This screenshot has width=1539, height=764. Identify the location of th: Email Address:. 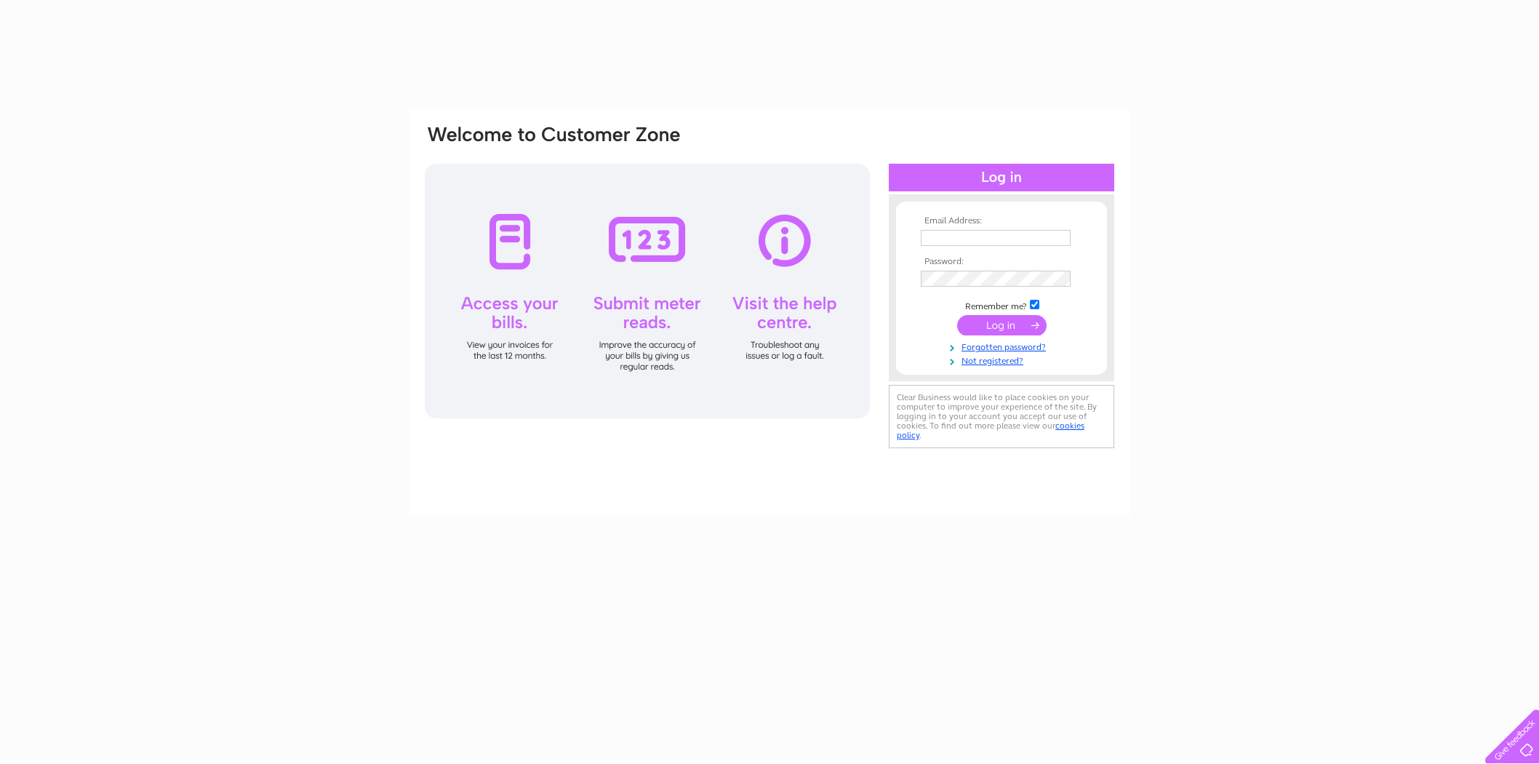
(1002, 221).